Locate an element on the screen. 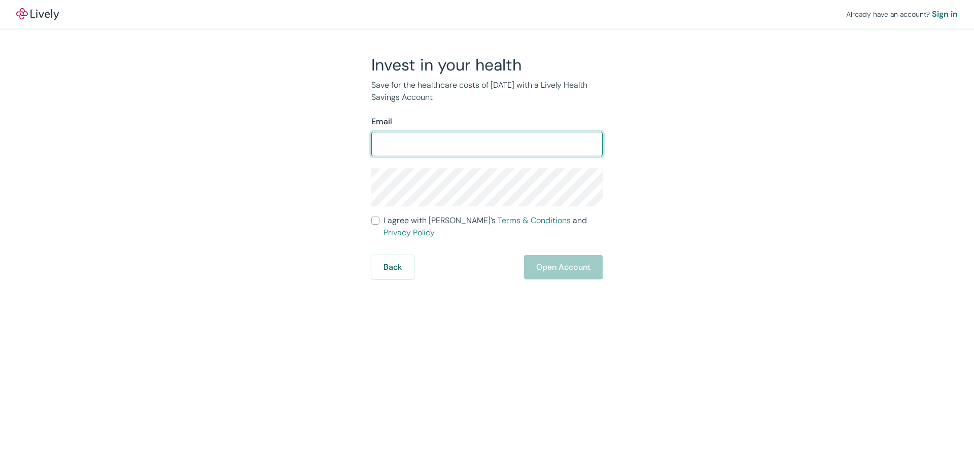  div: Already have an account? is located at coordinates (902, 14).